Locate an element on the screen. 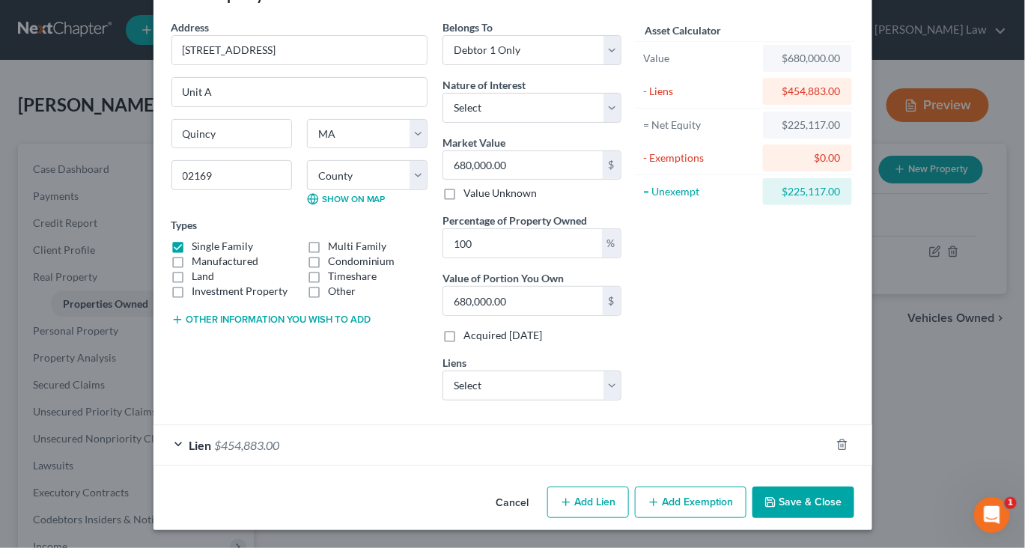 The image size is (1025, 548). label: Land is located at coordinates (204, 276).